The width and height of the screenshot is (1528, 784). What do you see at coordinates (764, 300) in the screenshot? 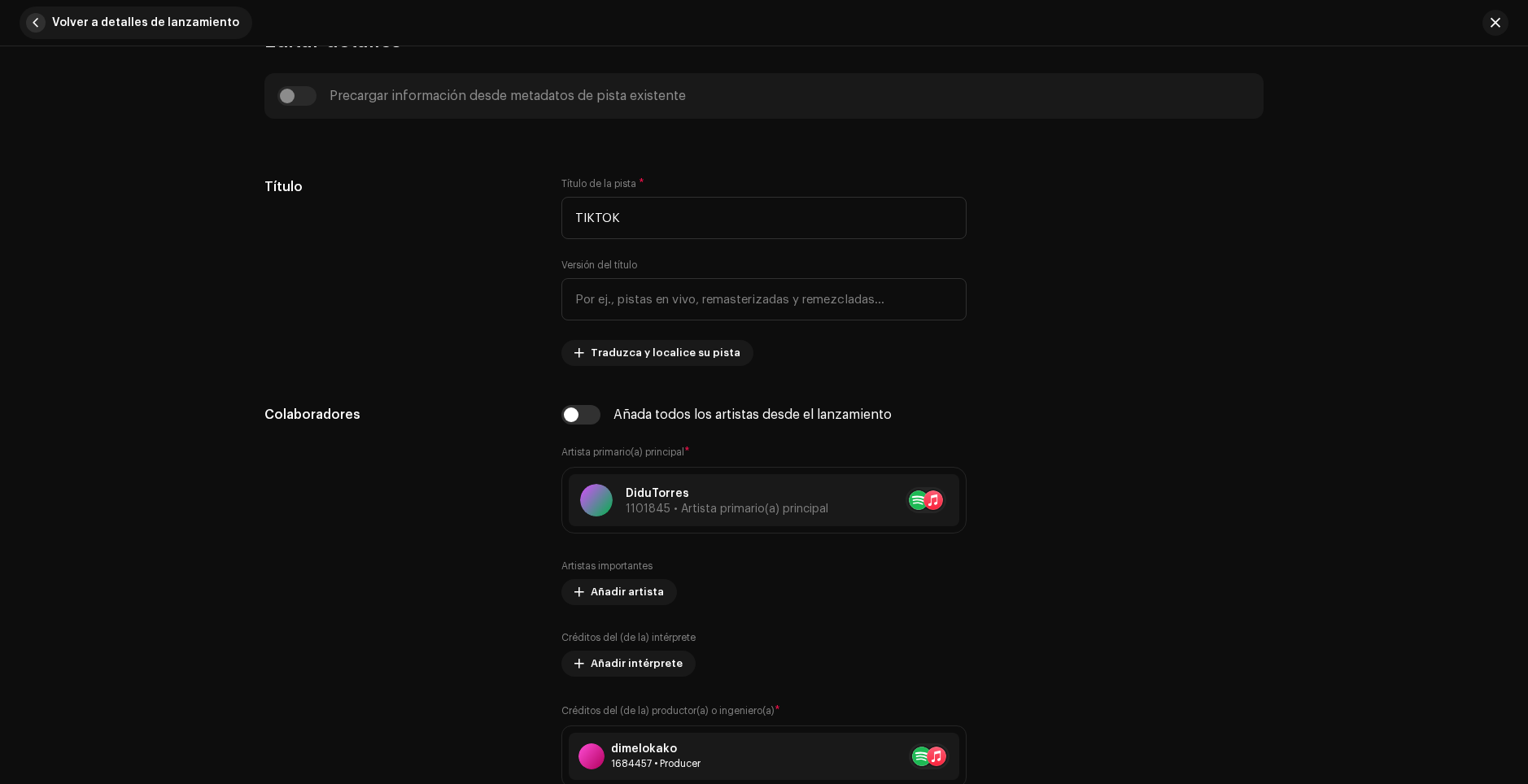
I see `input: Por ej., pistas en vivo, remasterizadas y remezcladas...` at bounding box center [764, 300].